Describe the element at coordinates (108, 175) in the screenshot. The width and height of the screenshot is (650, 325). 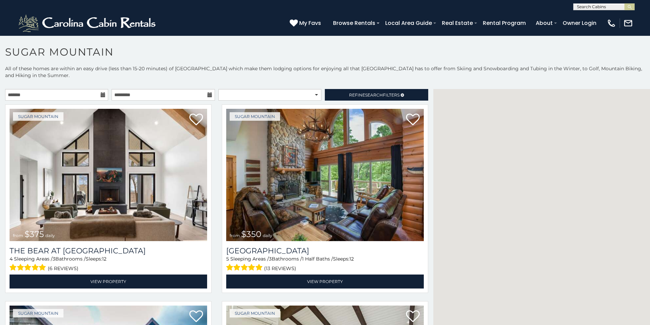
I see `img: The Bear At Sugar Mountain` at that location.